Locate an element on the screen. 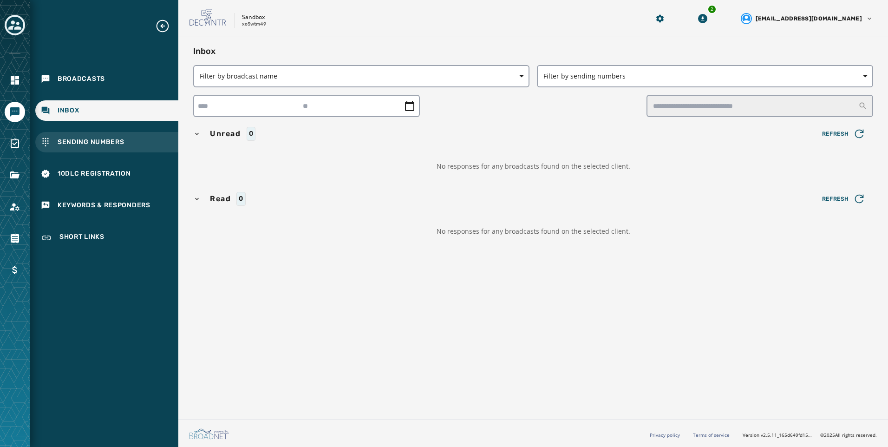  span: Sending Numbers is located at coordinates (91, 142).